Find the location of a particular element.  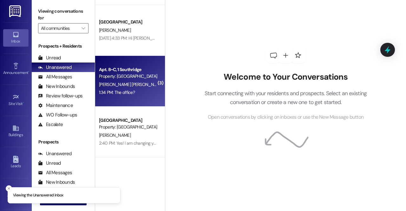

div: Escalate is located at coordinates (50, 124).